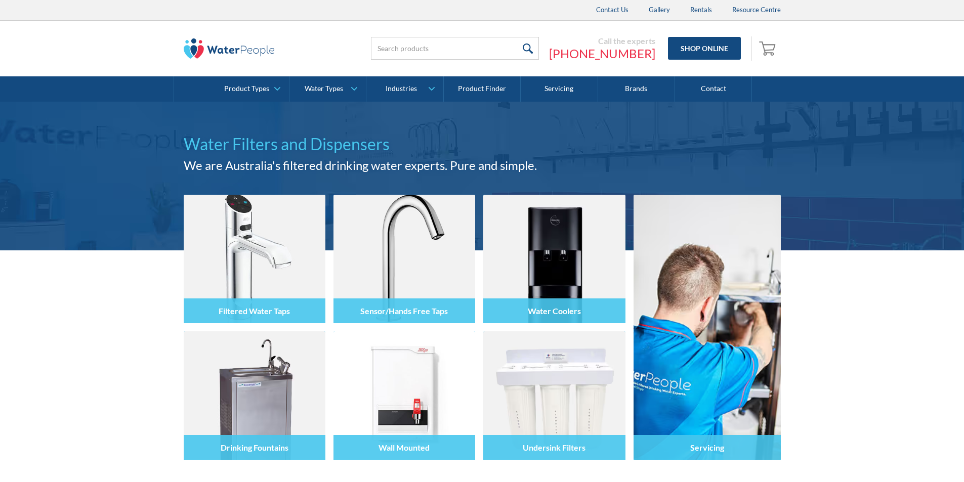 Image resolution: width=964 pixels, height=482 pixels. Describe the element at coordinates (714, 89) in the screenshot. I see `a: Contact` at that location.